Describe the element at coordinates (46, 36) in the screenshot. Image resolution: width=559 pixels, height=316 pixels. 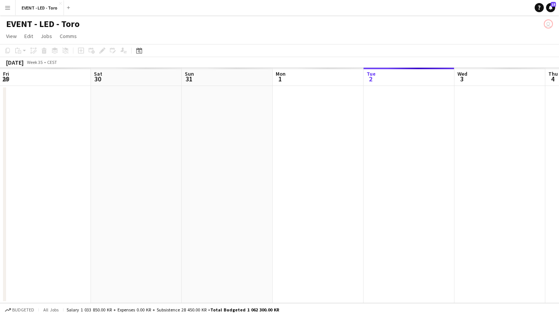
I see `a: Jobs` at that location.